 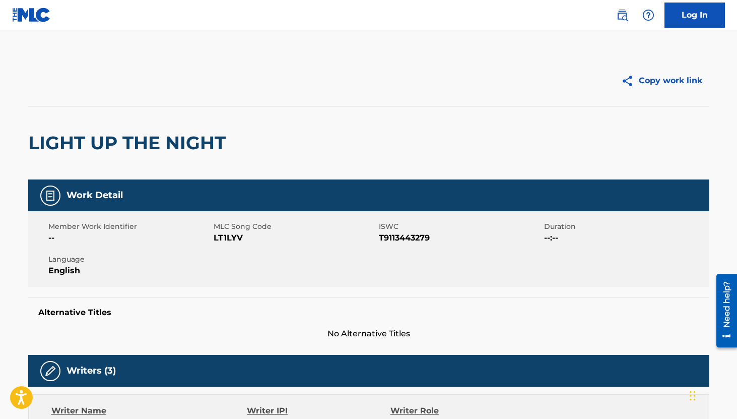 I want to click on img: search, so click(x=622, y=15).